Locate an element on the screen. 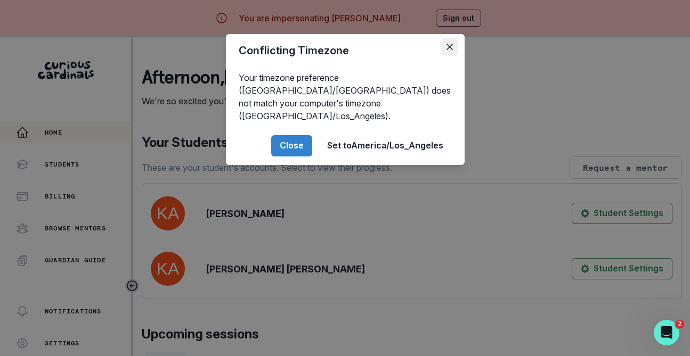 The image size is (690, 356). button: Set toAmerica/Los_Angeles is located at coordinates (385, 146).